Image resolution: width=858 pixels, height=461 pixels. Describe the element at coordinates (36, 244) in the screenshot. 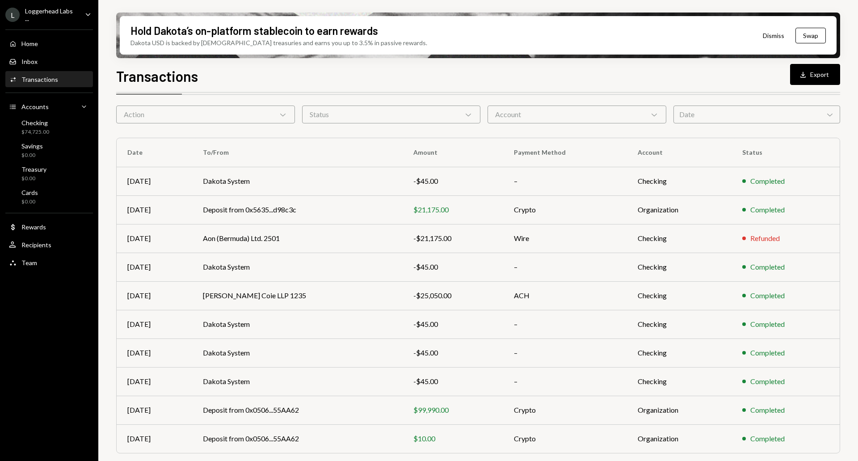

I see `div: Recipients` at that location.